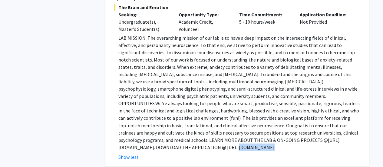 This screenshot has width=383, height=167. What do you see at coordinates (265, 15) in the screenshot?
I see `p: Time Commitment:` at bounding box center [265, 15].